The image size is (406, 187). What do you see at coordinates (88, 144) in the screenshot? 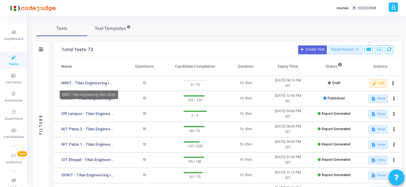
I see `a: NIT Patna 1 - Titan Engineering Intern 2026` at bounding box center [88, 144].